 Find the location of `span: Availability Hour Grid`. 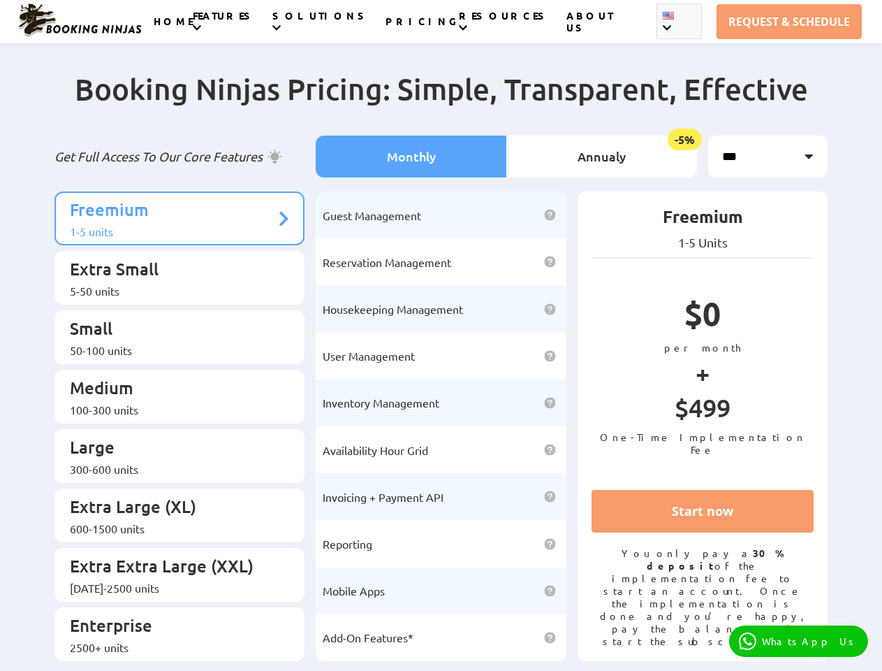

span: Availability Hour Grid is located at coordinates (375, 450).